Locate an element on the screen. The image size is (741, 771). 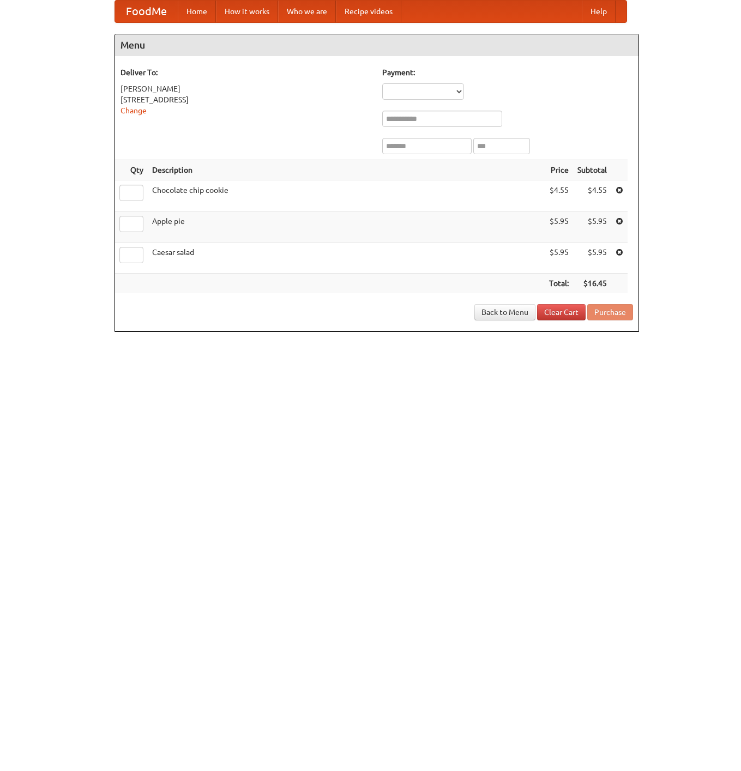
h4: Menu is located at coordinates (377, 45).